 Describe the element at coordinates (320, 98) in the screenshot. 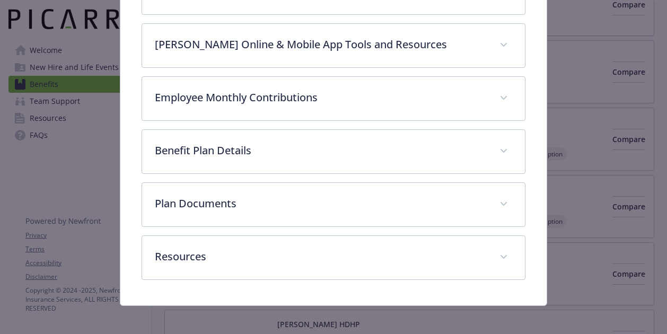

I see `p: Employee Monthly Contributions` at that location.